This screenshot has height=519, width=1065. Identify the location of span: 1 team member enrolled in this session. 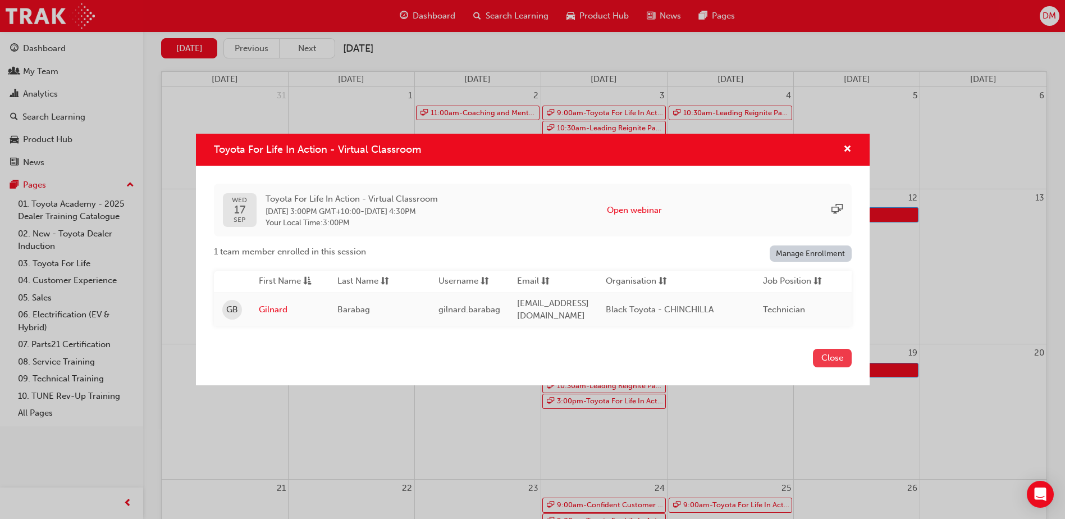
(290, 252).